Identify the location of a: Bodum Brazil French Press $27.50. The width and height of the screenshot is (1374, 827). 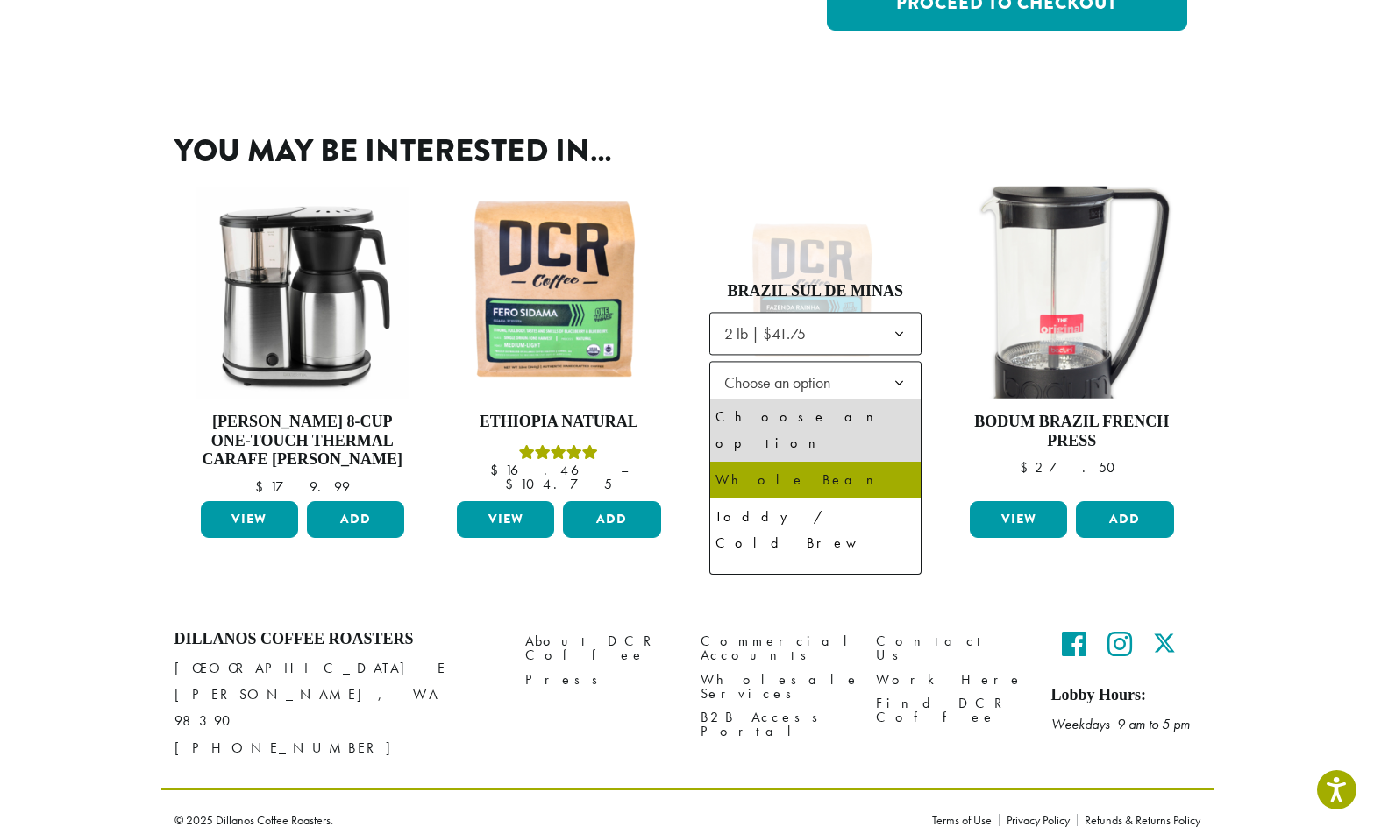
(1071, 339).